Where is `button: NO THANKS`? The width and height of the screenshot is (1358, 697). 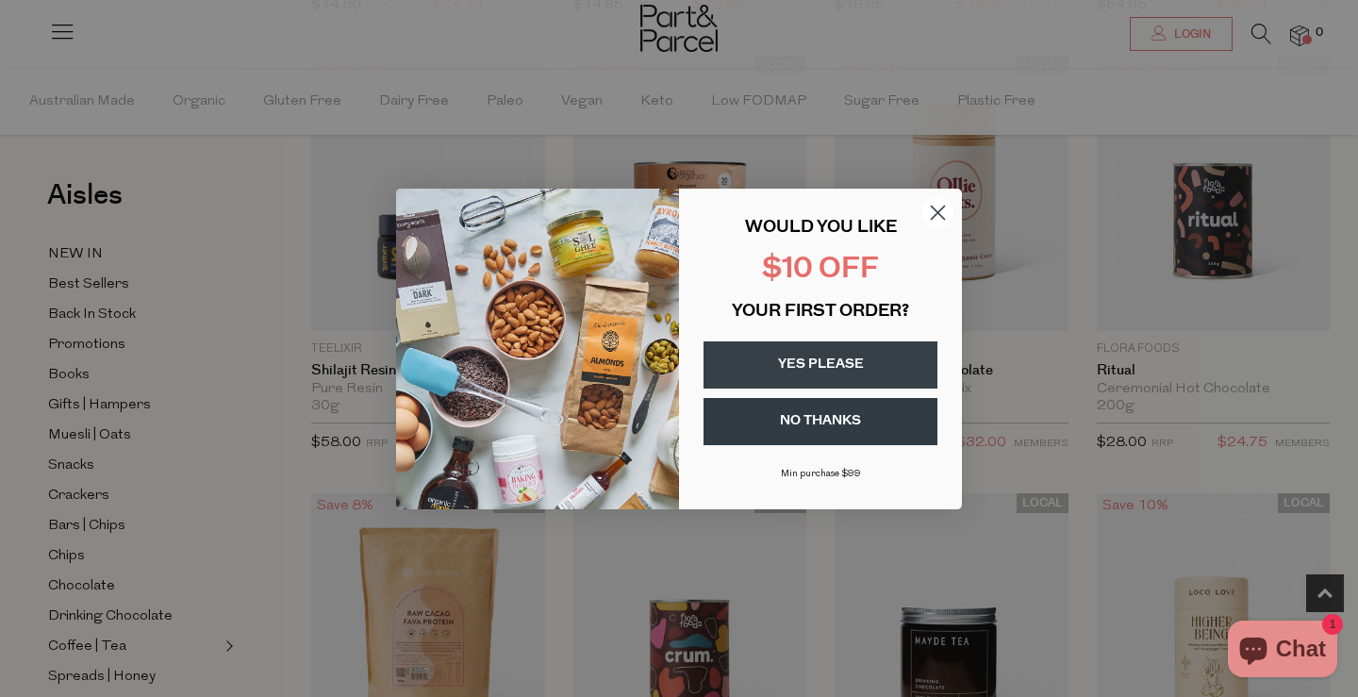 button: NO THANKS is located at coordinates (821, 422).